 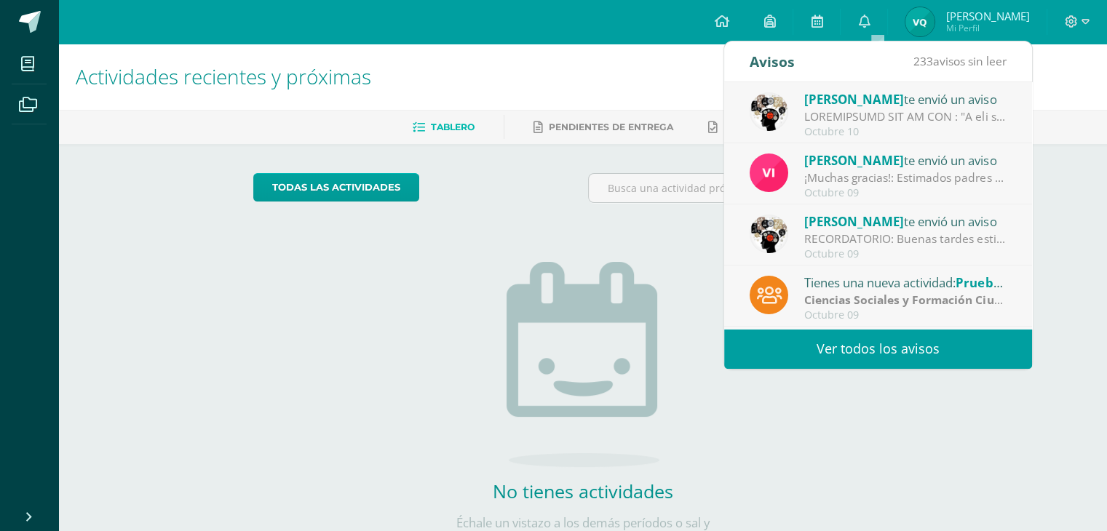 I want to click on div: Avisos, so click(x=772, y=61).